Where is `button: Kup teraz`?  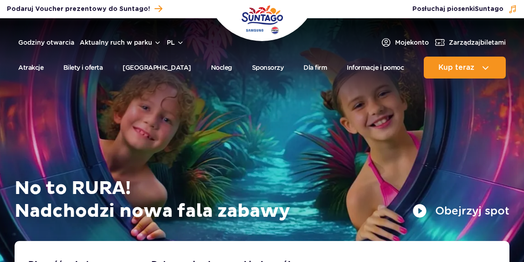 button: Kup teraz is located at coordinates (465, 67).